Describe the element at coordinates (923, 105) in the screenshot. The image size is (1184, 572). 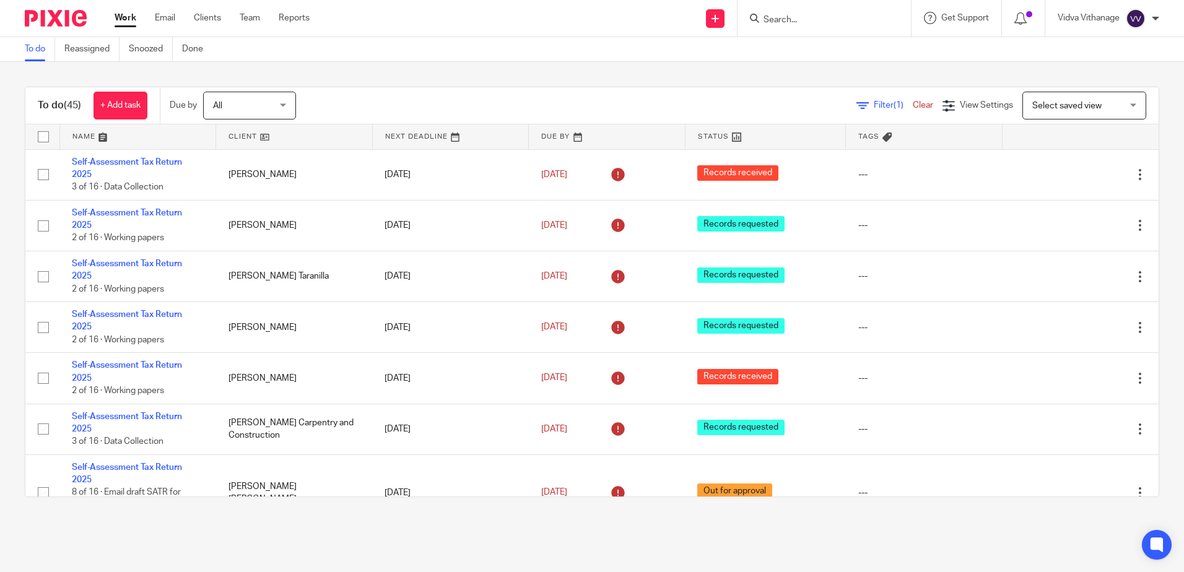
I see `a: Clear` at that location.